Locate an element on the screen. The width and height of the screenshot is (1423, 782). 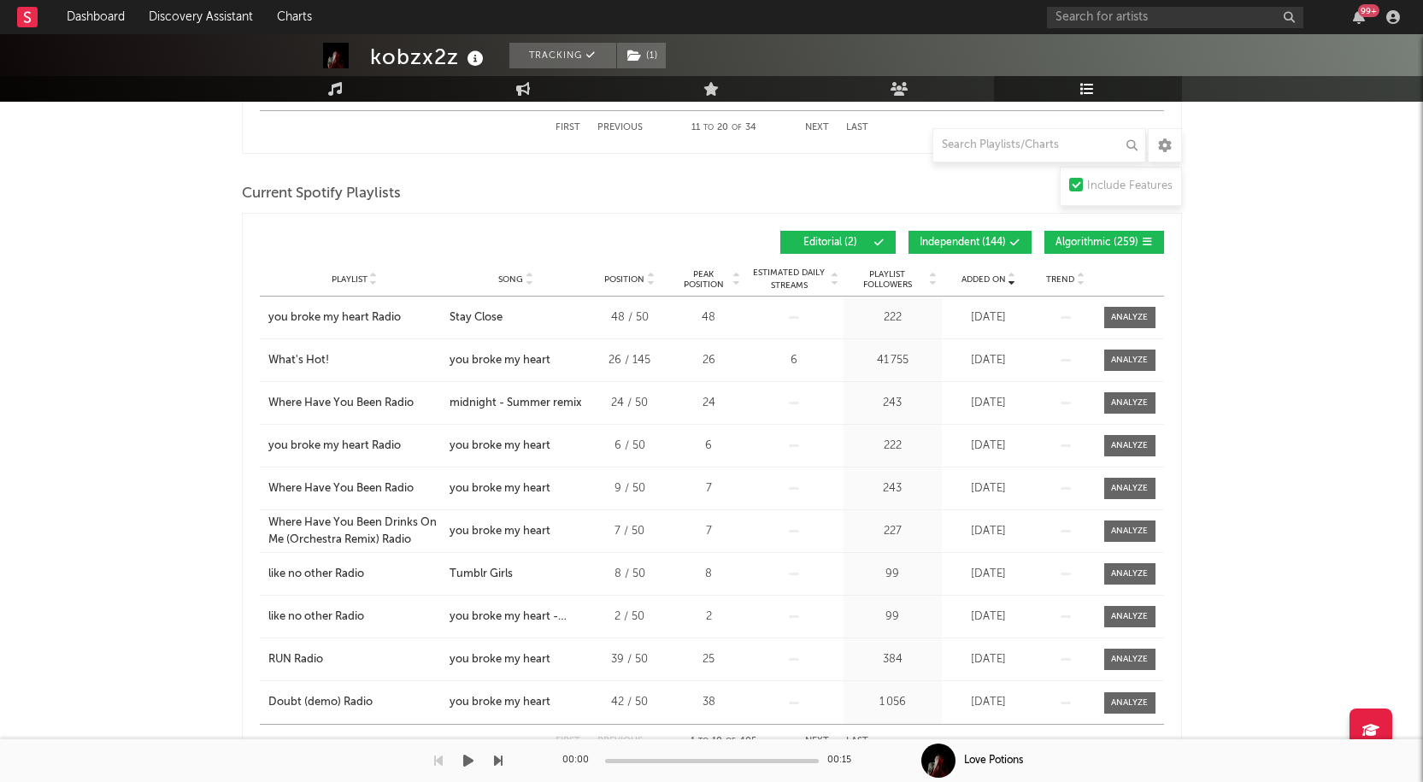
span: ( 1 ) is located at coordinates (641, 56).